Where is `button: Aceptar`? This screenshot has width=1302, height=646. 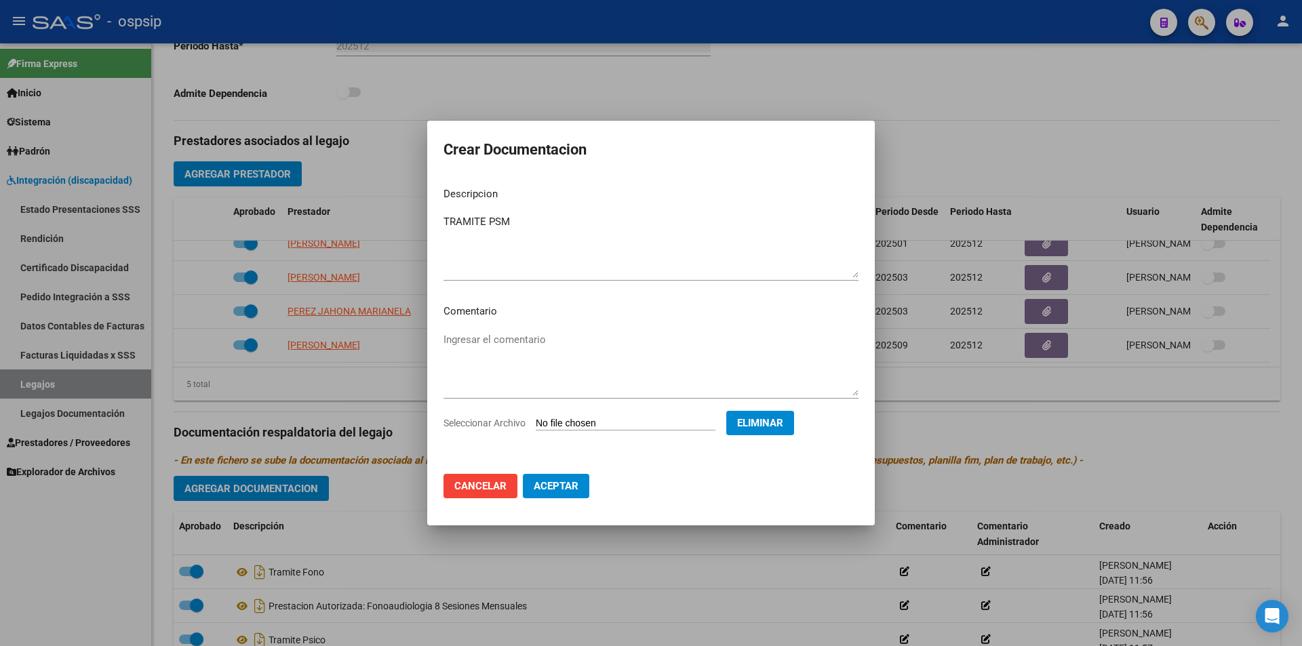
button: Aceptar is located at coordinates (556, 486).